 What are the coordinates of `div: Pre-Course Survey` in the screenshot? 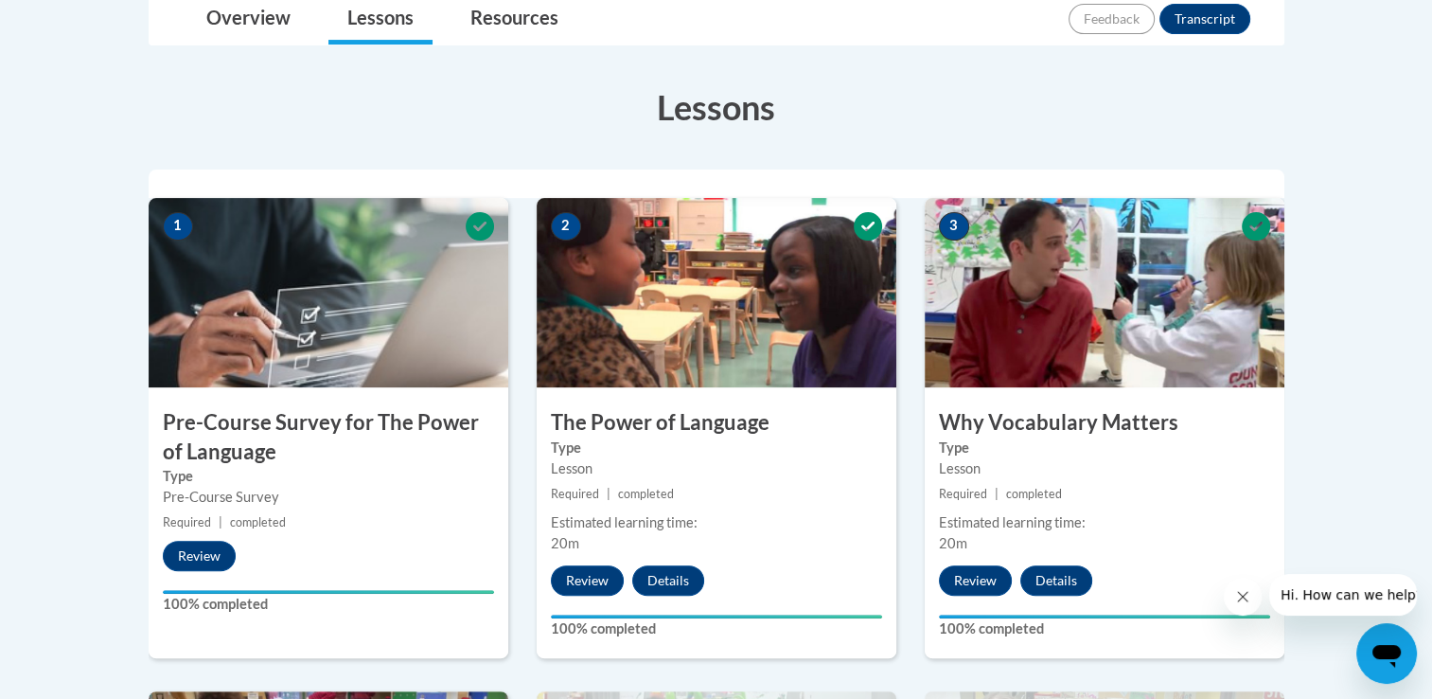 It's located at (328, 497).